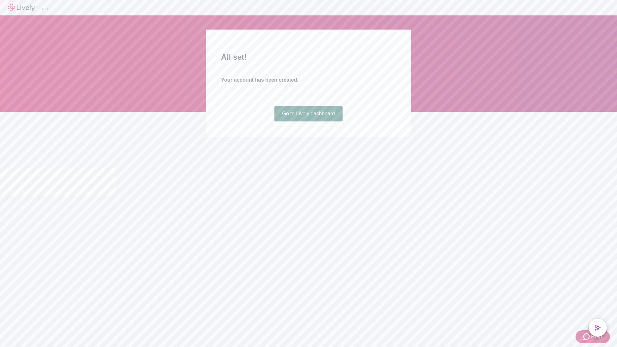  I want to click on a: Go to Lively dashboard, so click(308, 114).